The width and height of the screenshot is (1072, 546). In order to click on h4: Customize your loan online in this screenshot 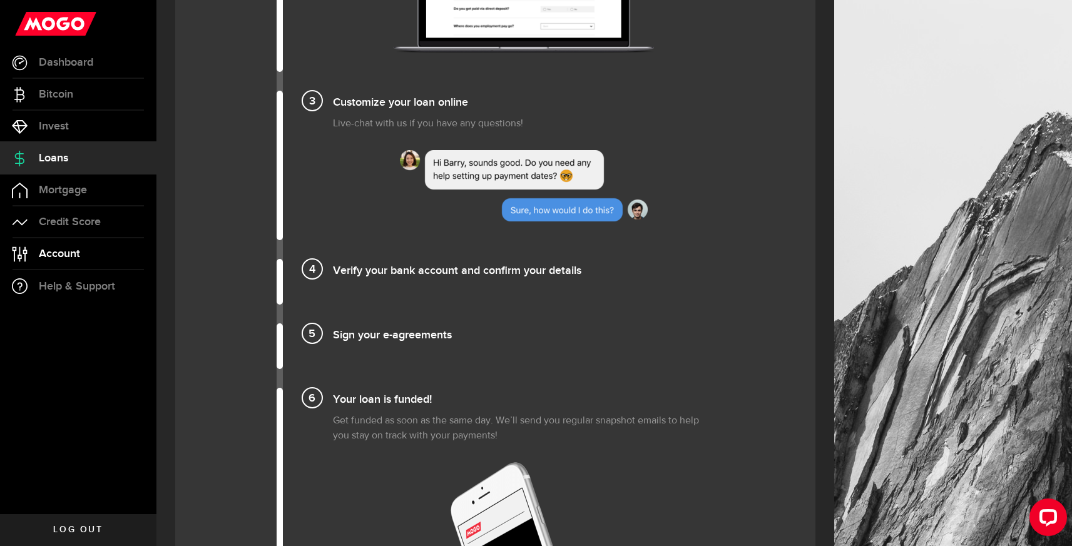, I will do `click(524, 101)`.